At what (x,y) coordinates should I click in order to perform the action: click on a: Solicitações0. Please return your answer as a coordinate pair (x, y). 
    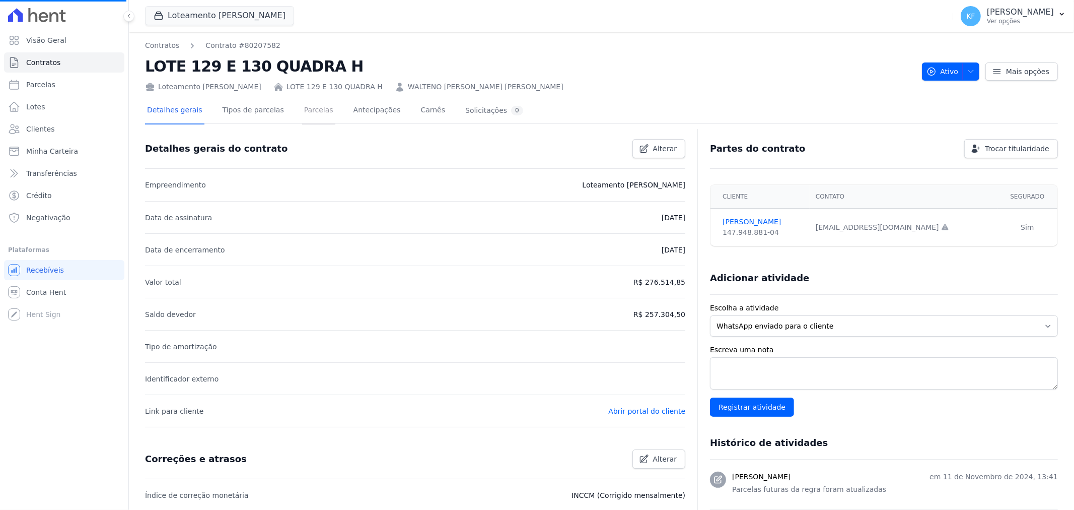
    Looking at the image, I should click on (494, 111).